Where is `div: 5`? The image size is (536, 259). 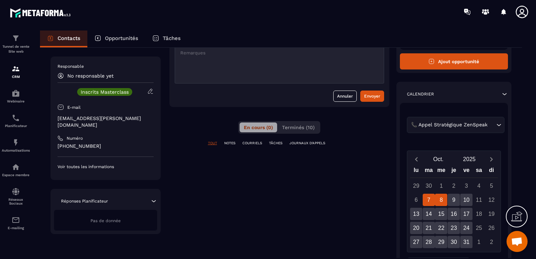 div: 5 is located at coordinates (492, 186).